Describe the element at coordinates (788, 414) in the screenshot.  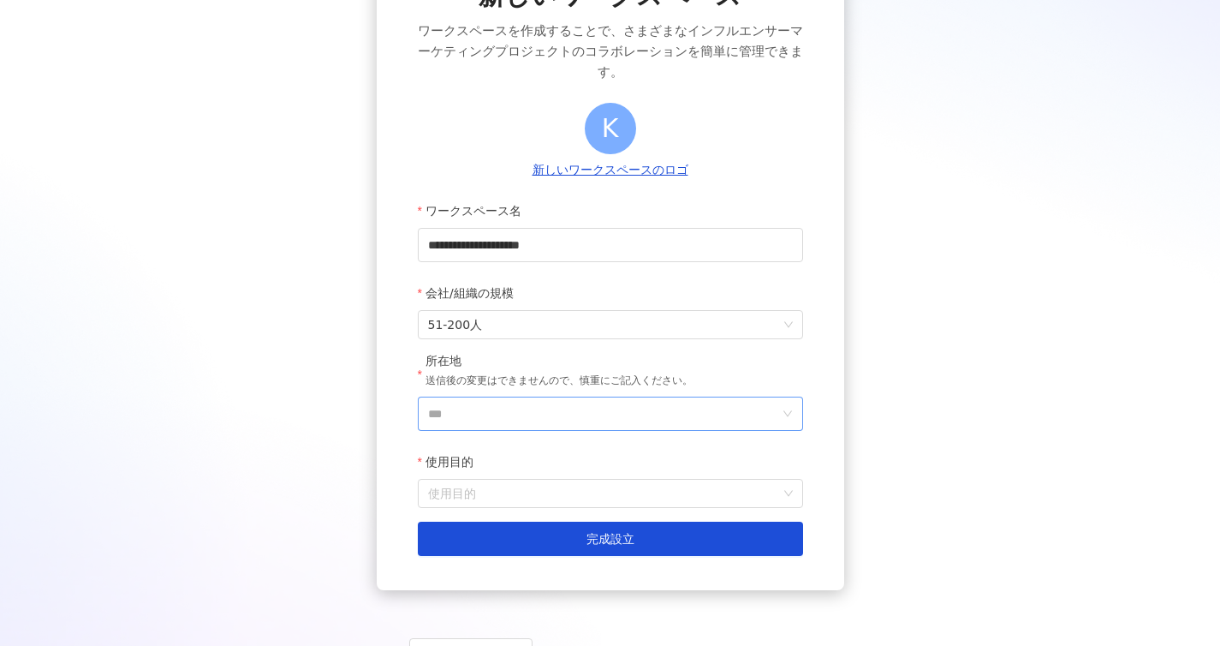
I see `span: down` at that location.